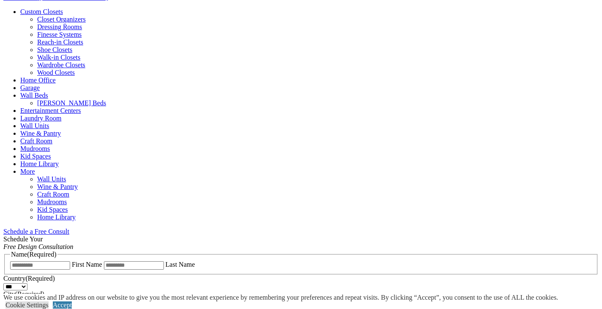 The image size is (602, 309). What do you see at coordinates (41, 11) in the screenshot?
I see `a: Custom Closets` at bounding box center [41, 11].